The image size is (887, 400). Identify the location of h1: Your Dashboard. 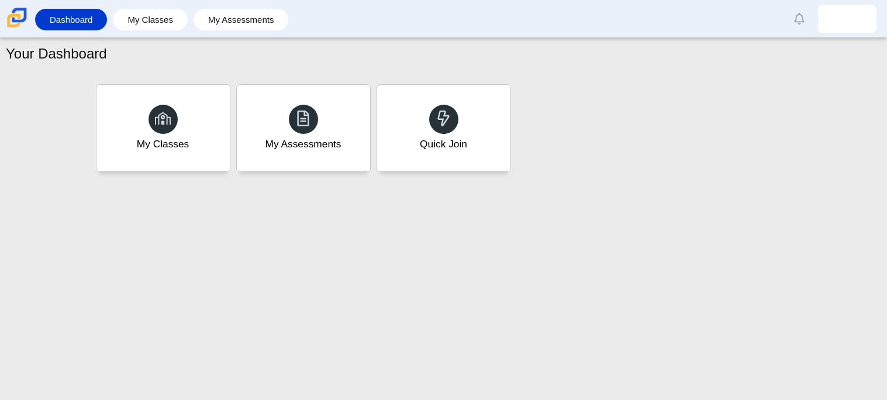
(56, 54).